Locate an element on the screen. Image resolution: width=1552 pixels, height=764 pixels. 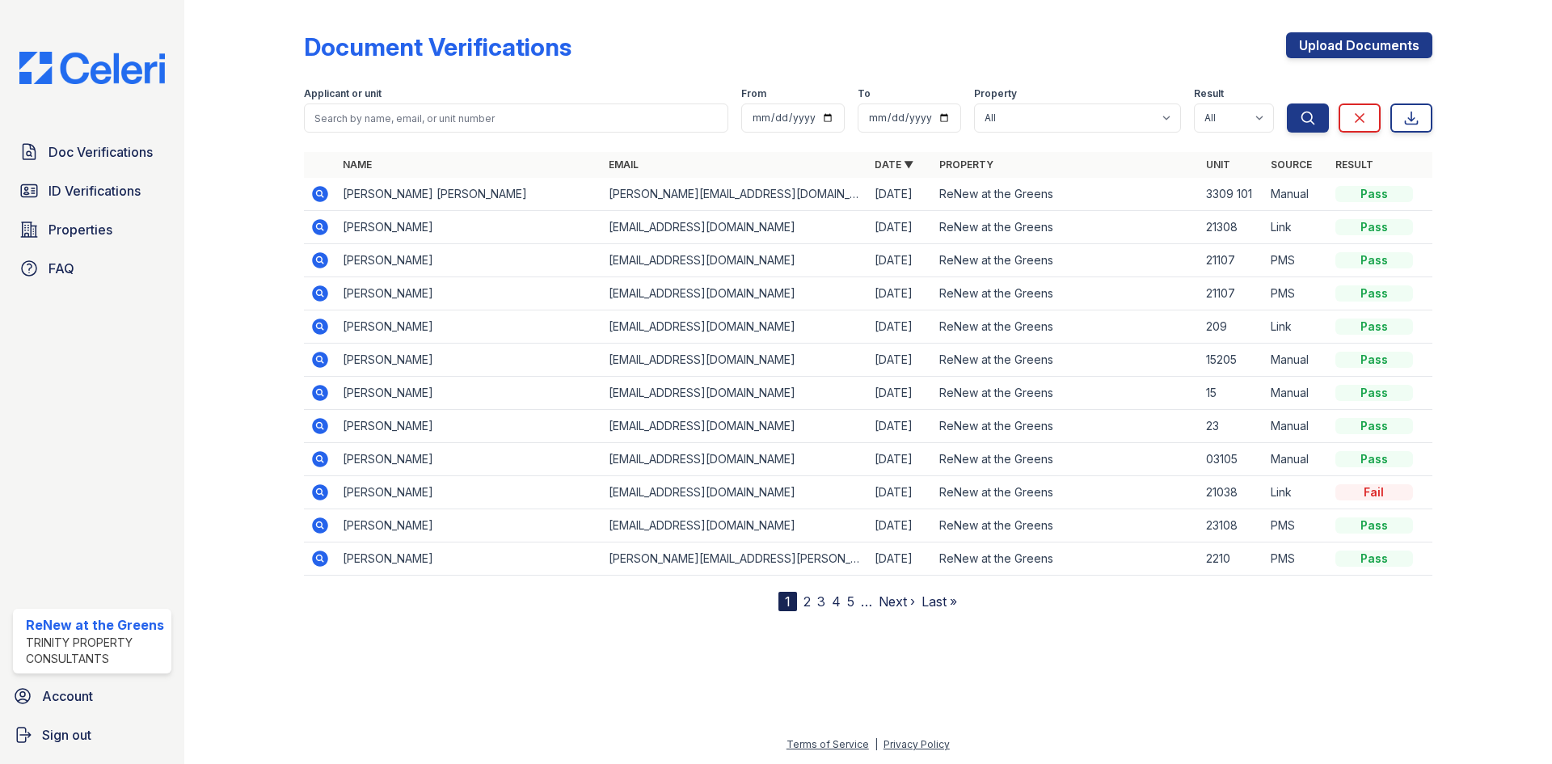
span: ID Verifications is located at coordinates (95, 191).